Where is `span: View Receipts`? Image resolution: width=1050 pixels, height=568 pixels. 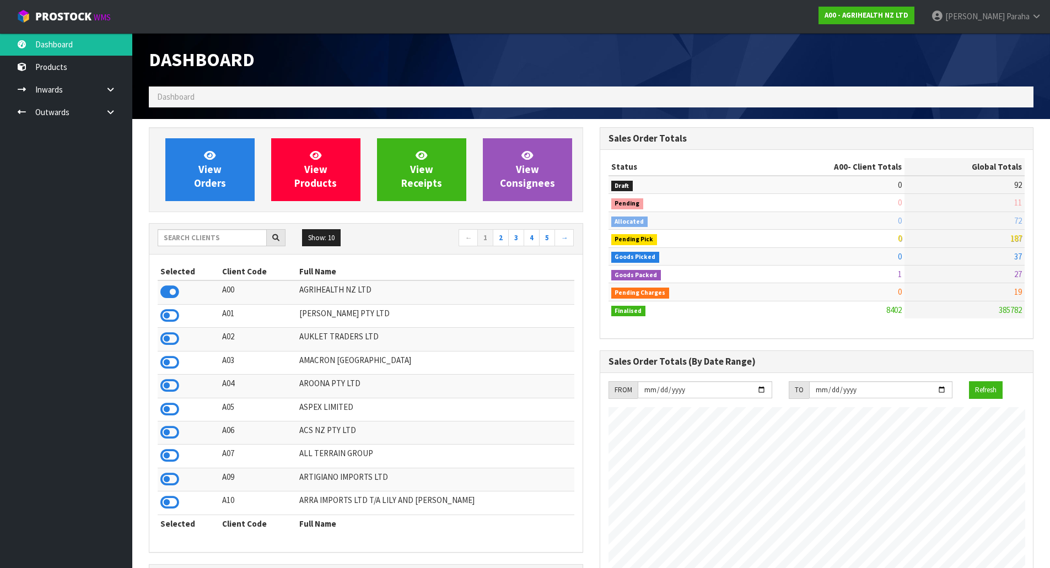
span: View Receipts is located at coordinates (422, 169).